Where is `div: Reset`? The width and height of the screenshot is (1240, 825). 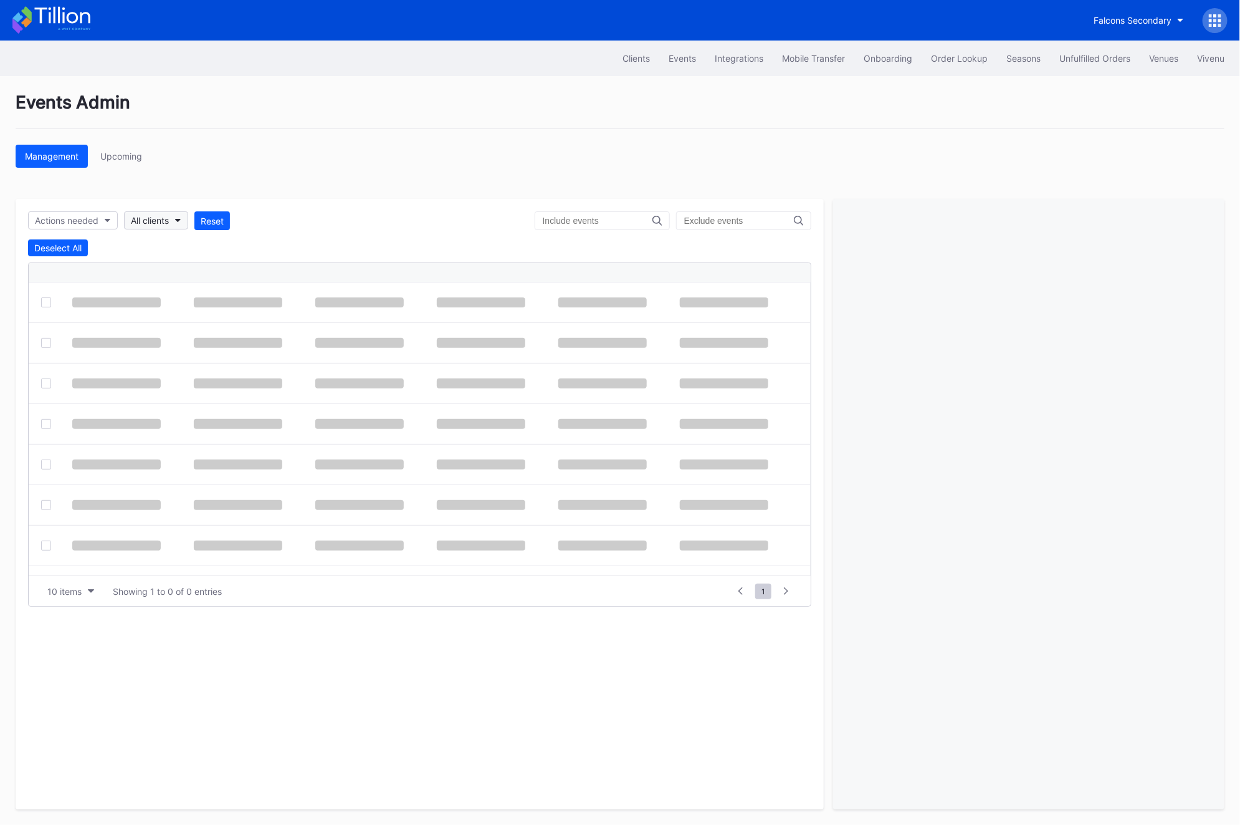 div: Reset is located at coordinates (212, 221).